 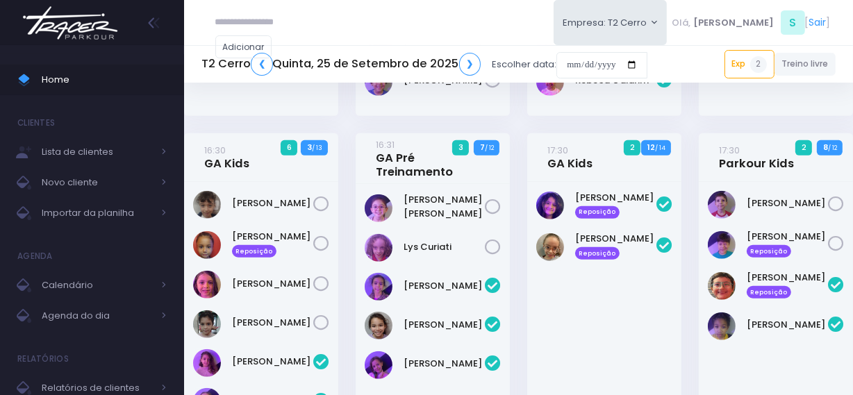 I want to click on img: Keity Lisa kawabe, so click(x=379, y=326).